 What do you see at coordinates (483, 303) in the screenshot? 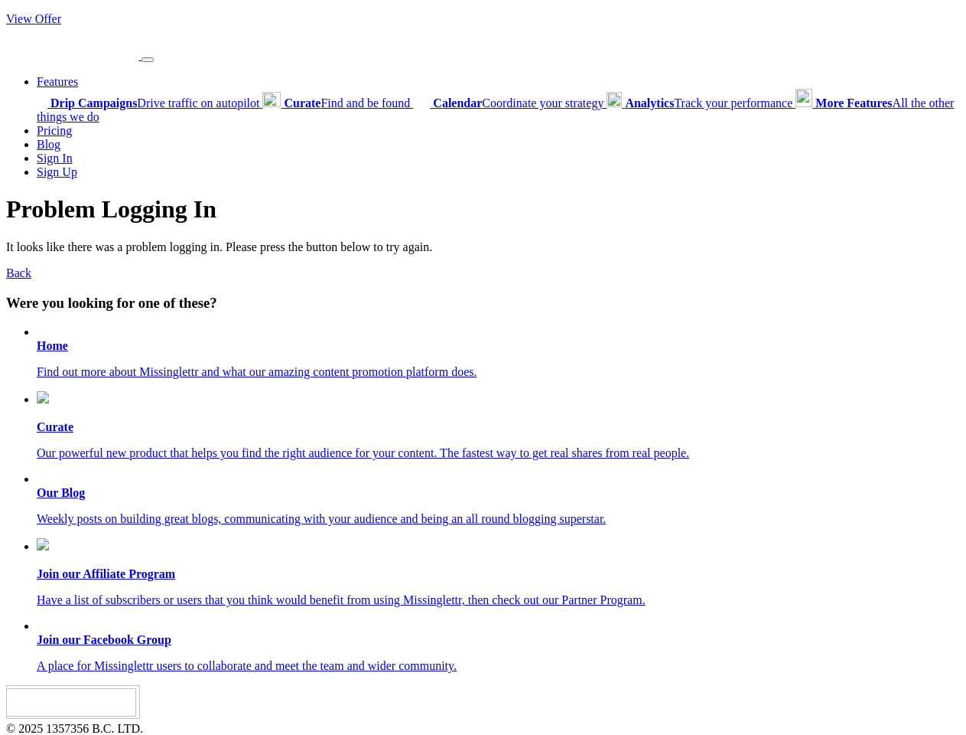
I see `h3: Were you looking for one of these?` at bounding box center [483, 303].